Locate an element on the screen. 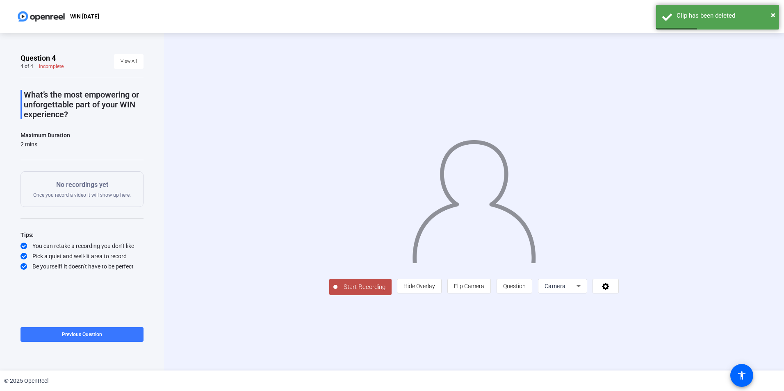 This screenshot has height=391, width=784. button: Close is located at coordinates (773, 15).